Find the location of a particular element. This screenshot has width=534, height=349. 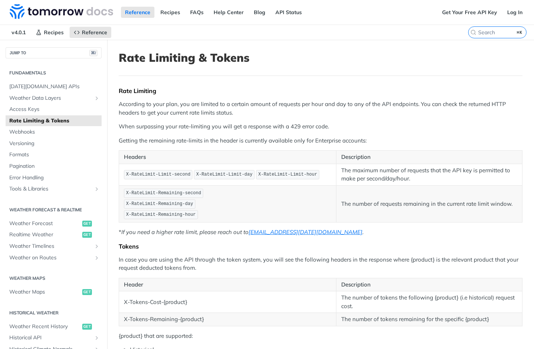

button: Show subpages for Weather Timelines is located at coordinates (97, 246).